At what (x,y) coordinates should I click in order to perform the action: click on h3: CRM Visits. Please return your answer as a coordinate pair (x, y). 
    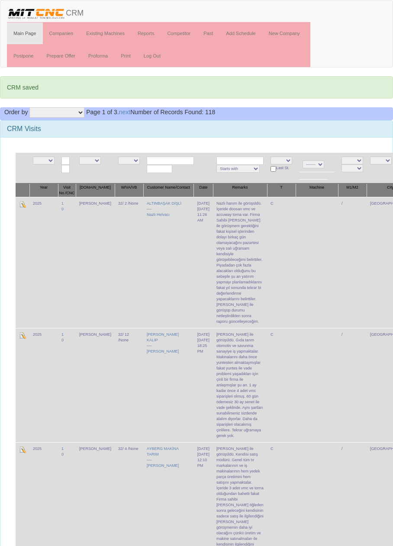
    Looking at the image, I should click on (196, 129).